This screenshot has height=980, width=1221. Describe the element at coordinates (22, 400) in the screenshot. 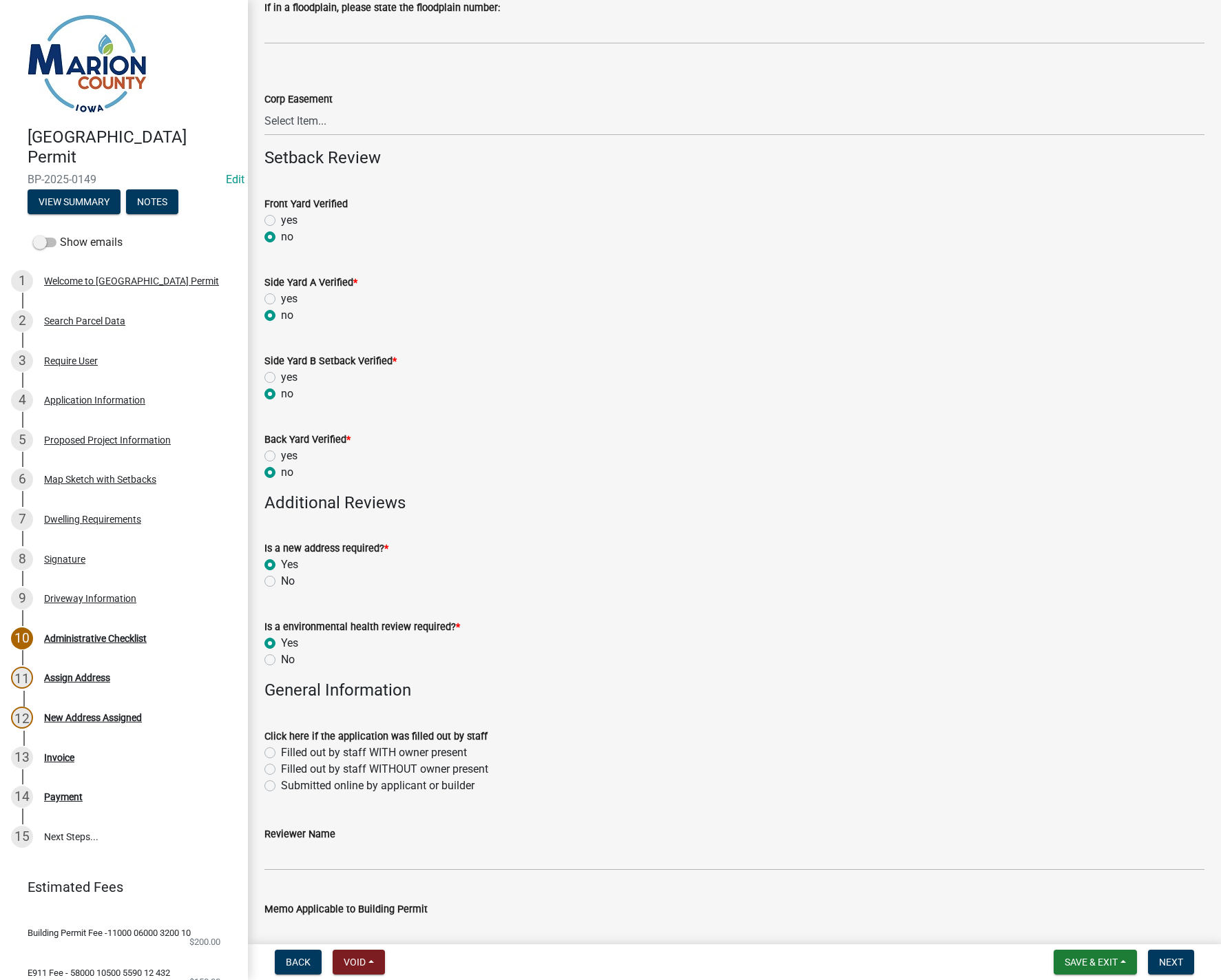

I see `div: 4` at that location.